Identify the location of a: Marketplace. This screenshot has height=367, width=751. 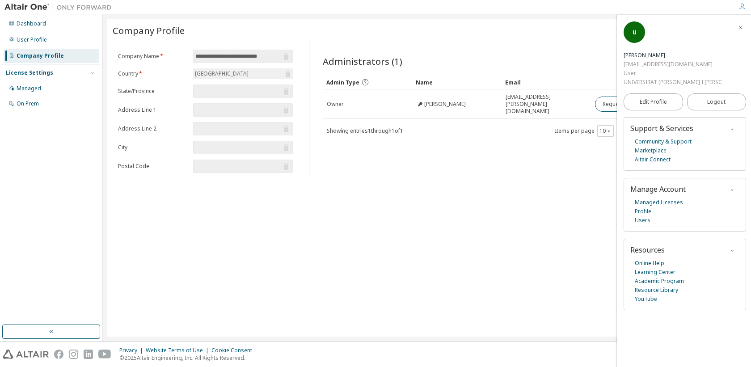
(650, 151).